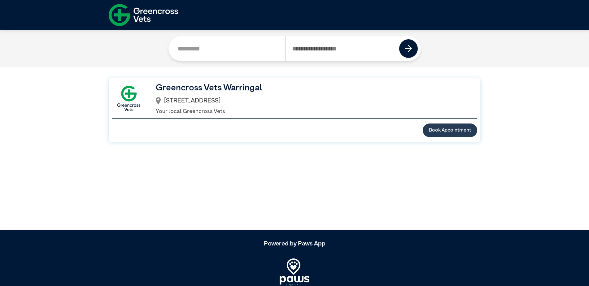  What do you see at coordinates (450, 130) in the screenshot?
I see `button: Book Appointment` at bounding box center [450, 130].